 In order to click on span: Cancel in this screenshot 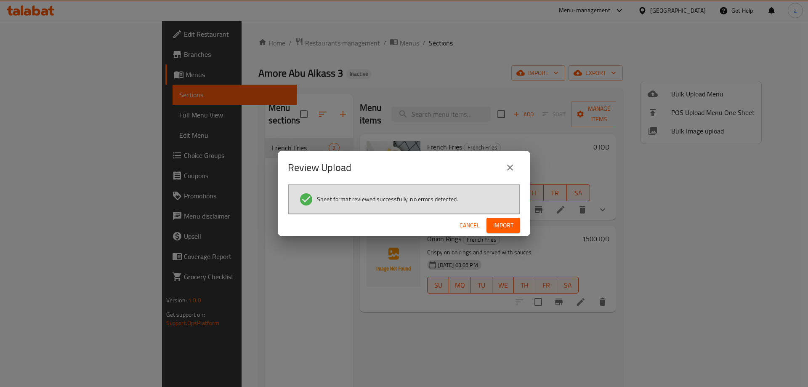, I will do `click(470, 225)`.